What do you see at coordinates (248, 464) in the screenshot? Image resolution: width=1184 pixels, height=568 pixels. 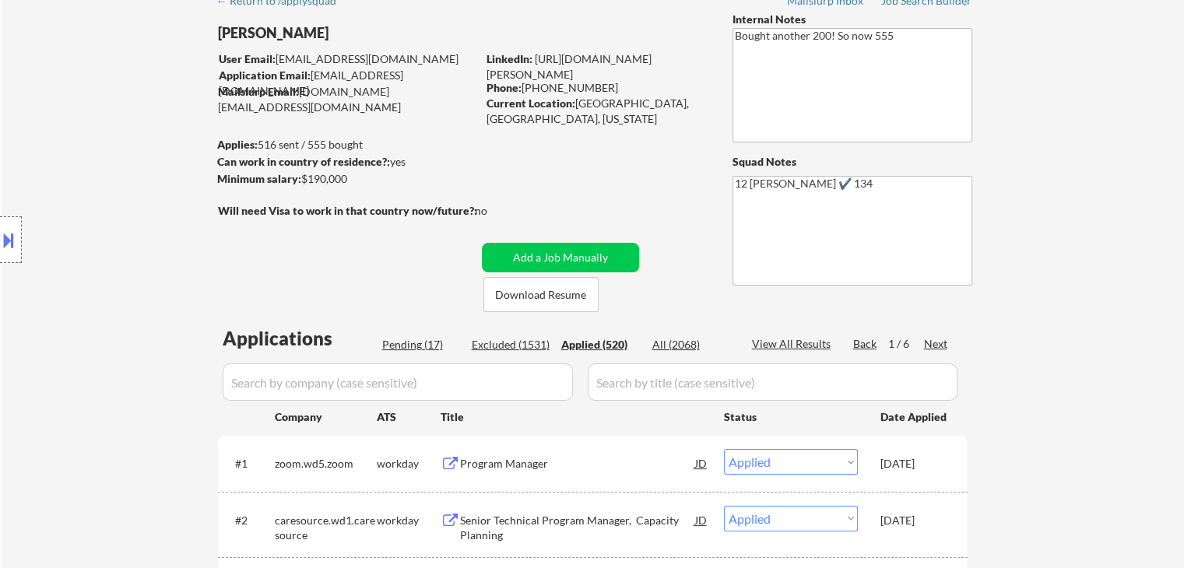 I see `div: #1` at bounding box center [248, 464].